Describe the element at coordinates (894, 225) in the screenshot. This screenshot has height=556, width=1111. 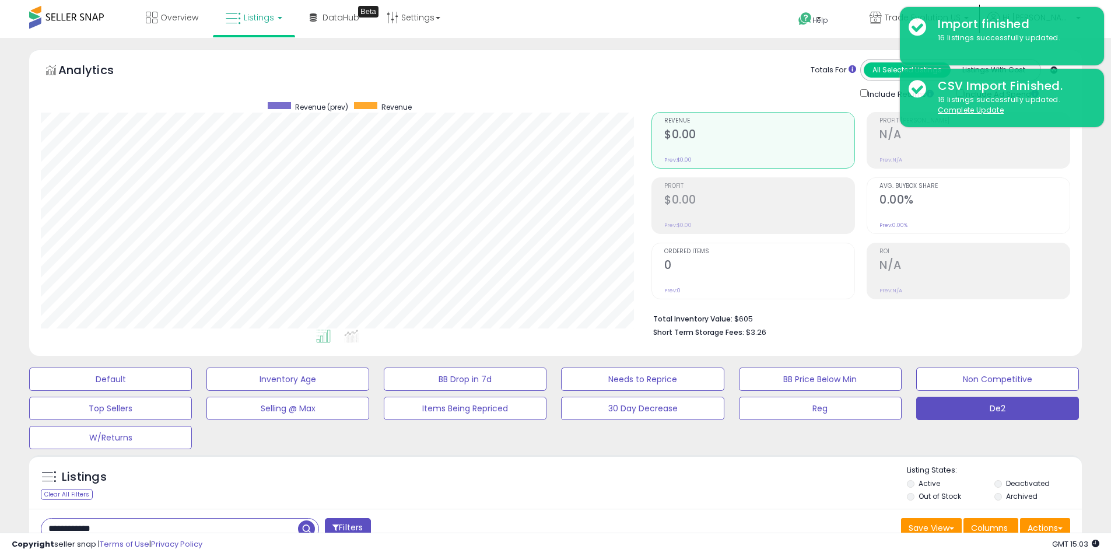
I see `small: Prev: 0.00%` at that location.